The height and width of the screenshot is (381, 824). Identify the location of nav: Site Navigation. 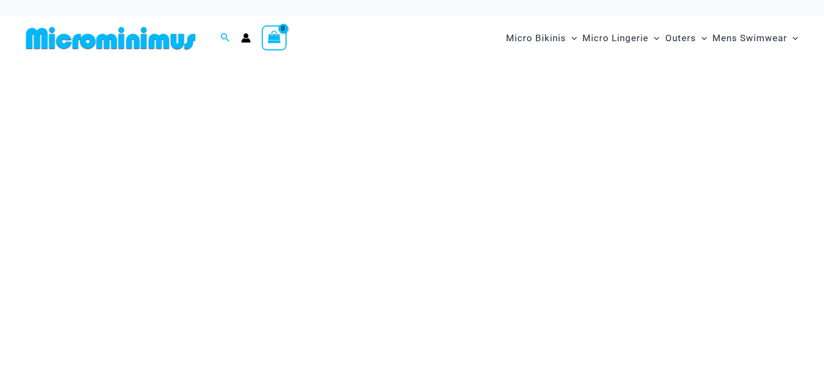
(652, 38).